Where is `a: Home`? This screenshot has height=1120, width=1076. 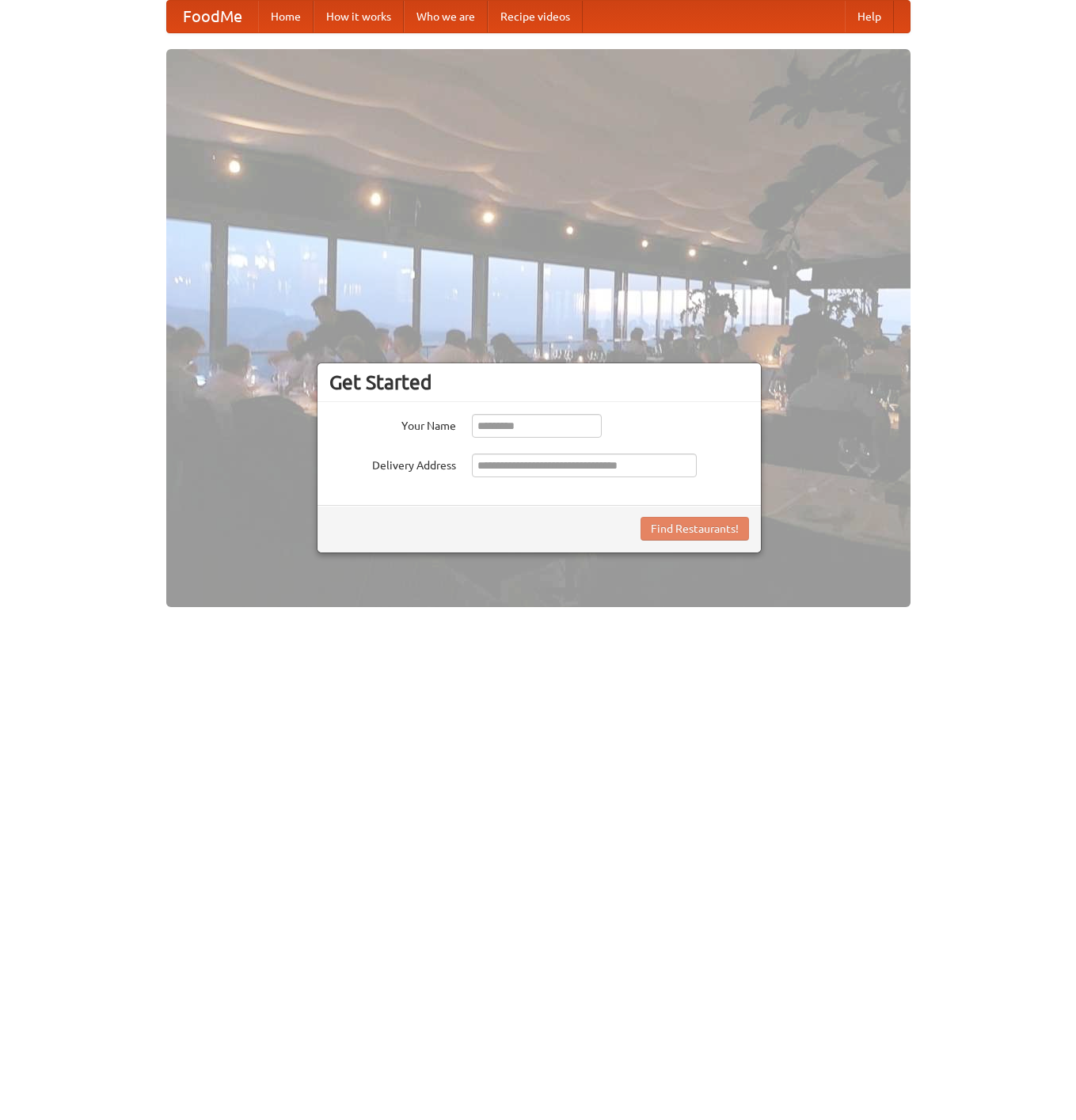
a: Home is located at coordinates (286, 17).